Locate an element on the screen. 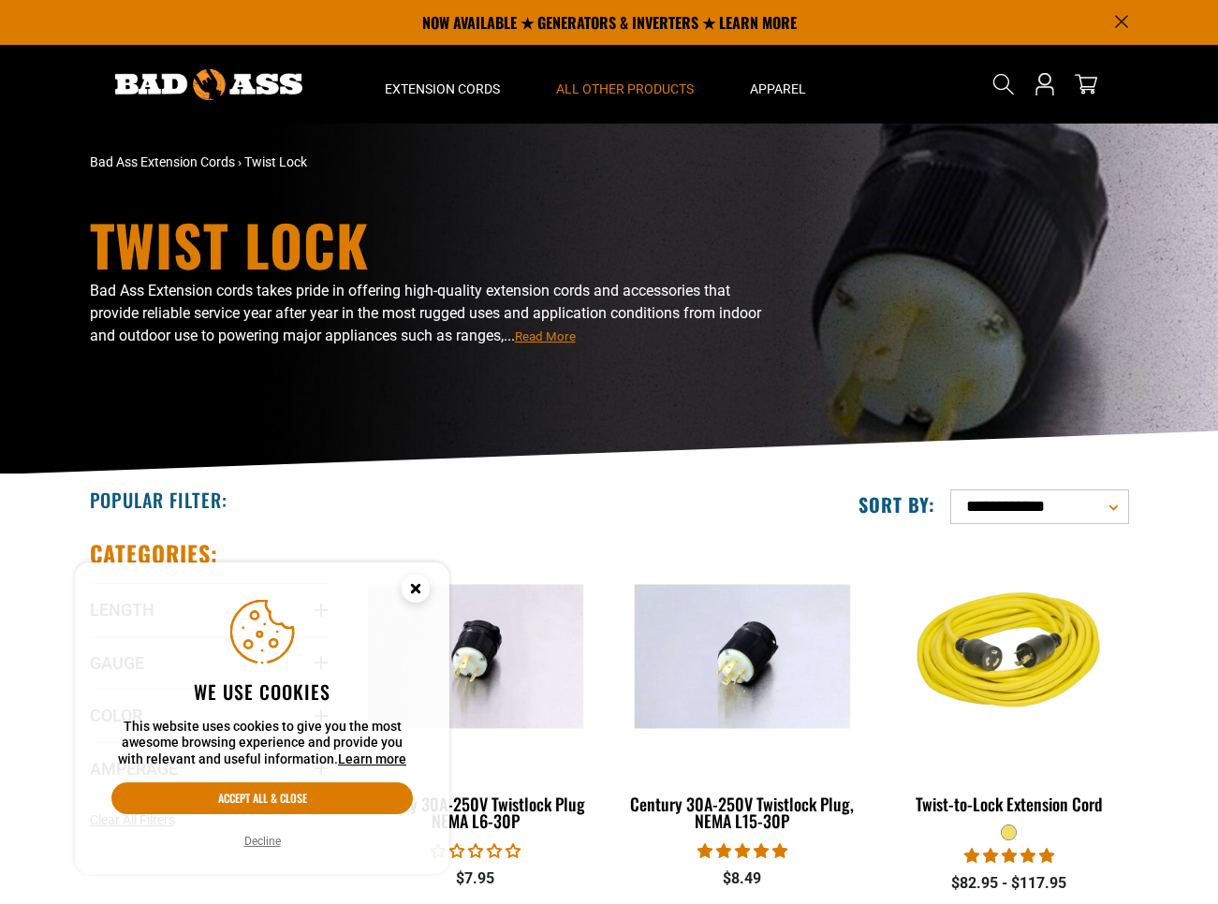  a: Bad Ass Extension Cords is located at coordinates (162, 162).